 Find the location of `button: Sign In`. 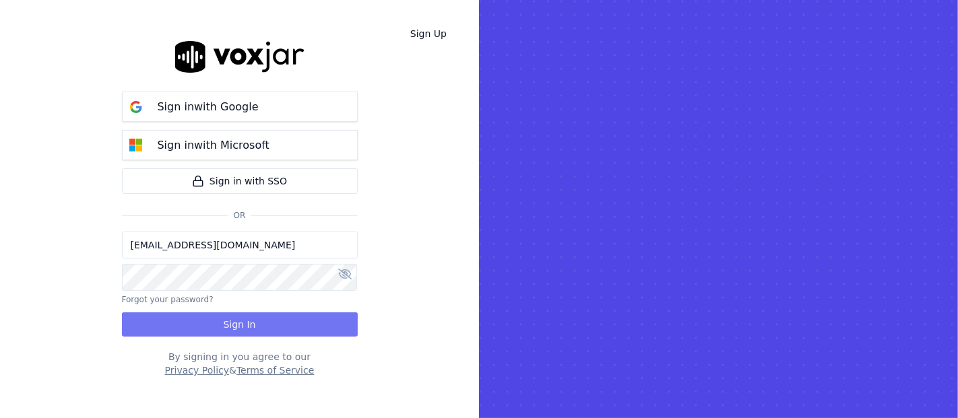

button: Sign In is located at coordinates (240, 325).